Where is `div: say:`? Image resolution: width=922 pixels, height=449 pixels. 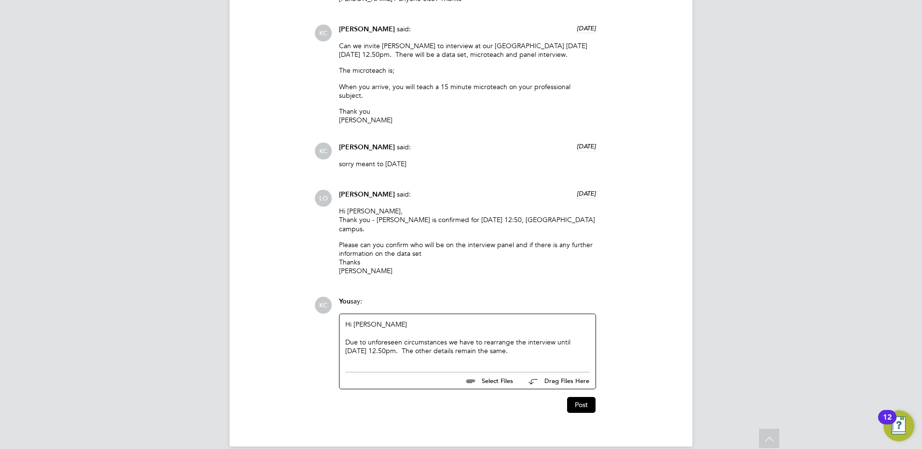
div: say: is located at coordinates (467, 305).